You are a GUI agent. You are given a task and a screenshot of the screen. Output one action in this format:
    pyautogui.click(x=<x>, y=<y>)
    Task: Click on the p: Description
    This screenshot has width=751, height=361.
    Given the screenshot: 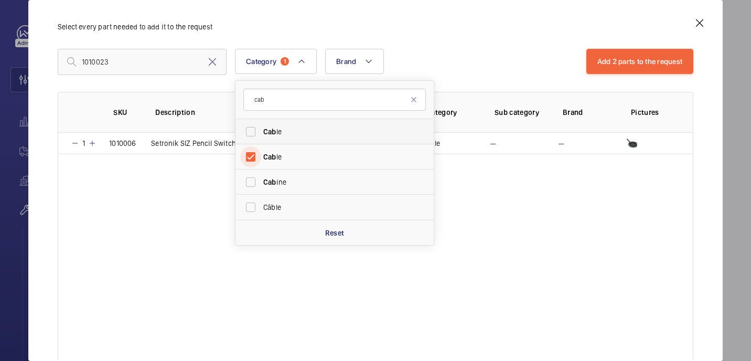 What is the action you would take?
    pyautogui.click(x=261, y=112)
    